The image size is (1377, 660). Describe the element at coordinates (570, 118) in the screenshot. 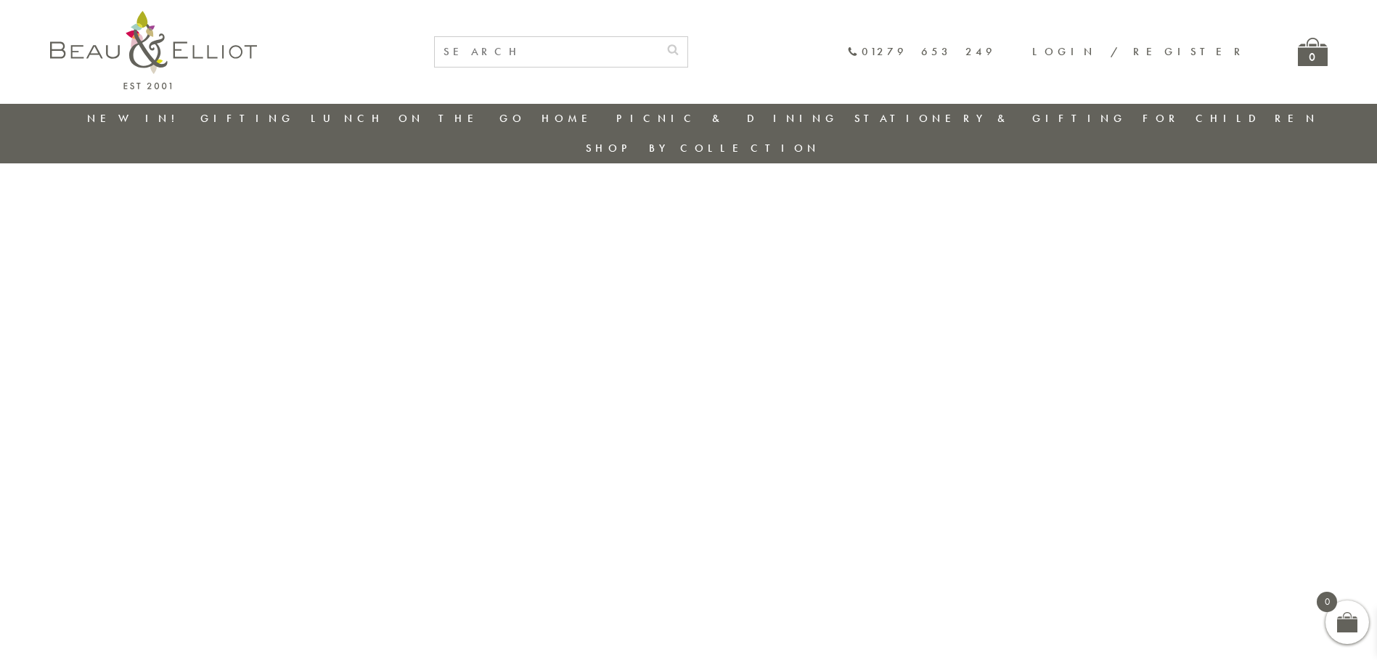

I see `a: Home` at that location.